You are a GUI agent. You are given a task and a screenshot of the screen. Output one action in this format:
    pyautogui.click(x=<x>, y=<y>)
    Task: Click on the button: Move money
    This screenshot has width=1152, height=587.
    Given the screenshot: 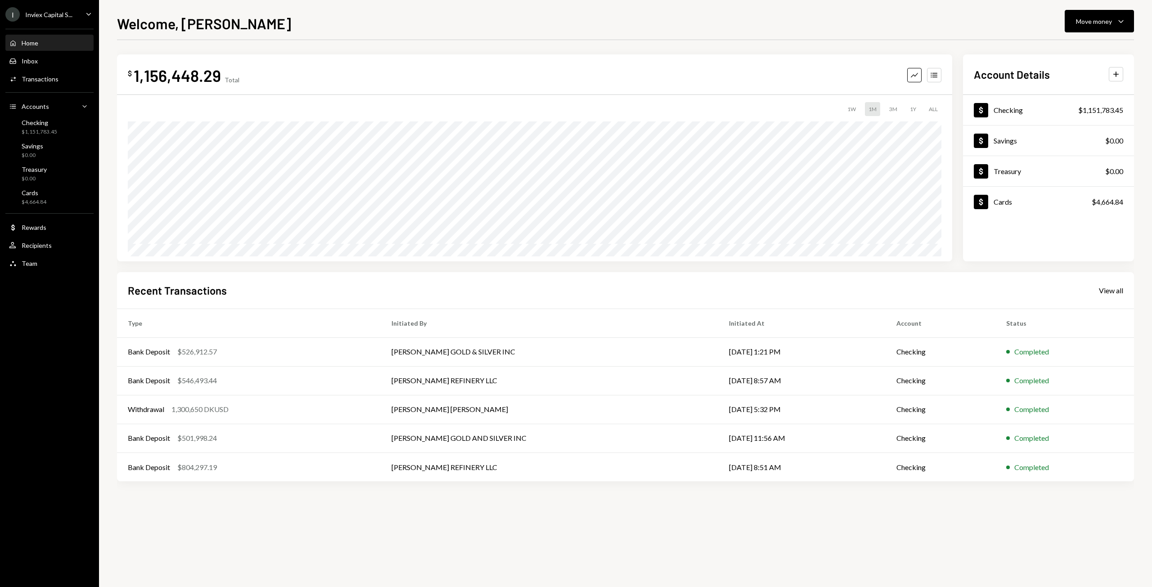 What is the action you would take?
    pyautogui.click(x=1099, y=21)
    